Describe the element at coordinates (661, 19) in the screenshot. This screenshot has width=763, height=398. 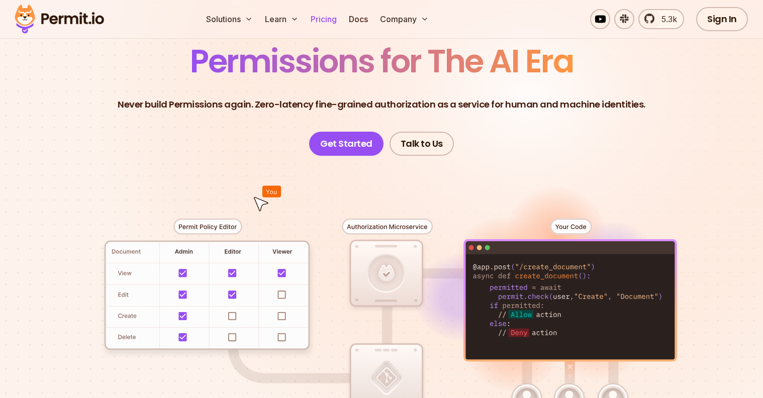
I see `a: 5.3k` at that location.